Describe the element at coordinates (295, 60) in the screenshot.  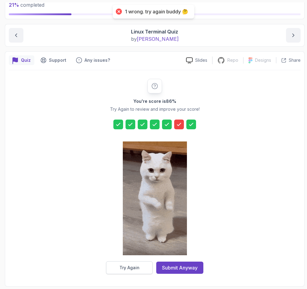
I see `p: Share` at that location.